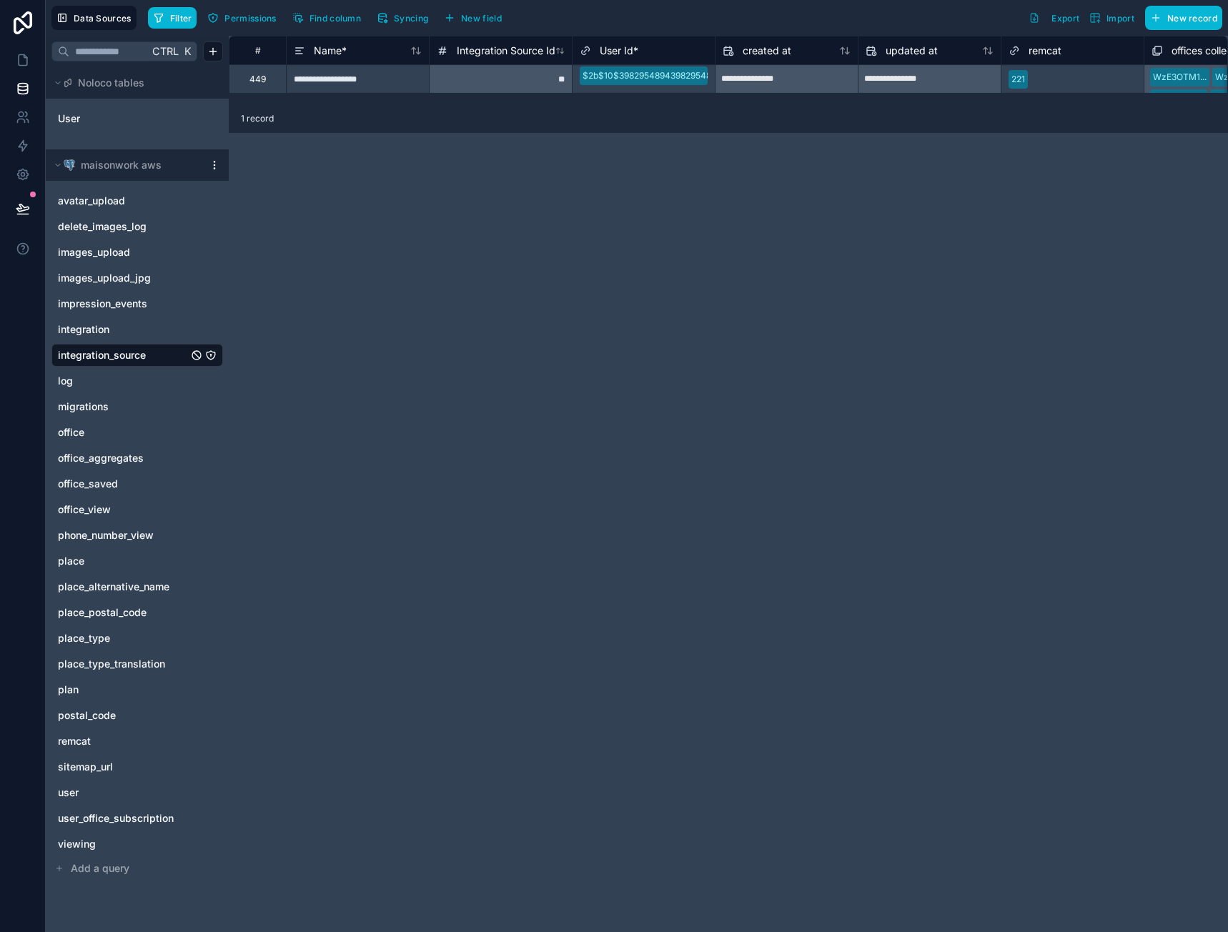  What do you see at coordinates (137, 716) in the screenshot?
I see `div: postal_code` at bounding box center [137, 716].